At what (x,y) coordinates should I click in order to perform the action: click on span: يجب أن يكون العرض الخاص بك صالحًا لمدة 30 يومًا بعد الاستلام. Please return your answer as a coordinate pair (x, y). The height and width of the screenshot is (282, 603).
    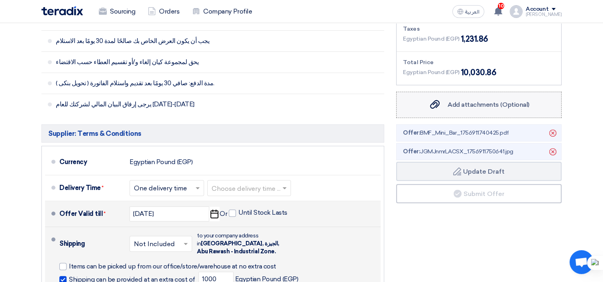
    Looking at the image, I should click on (187, 41).